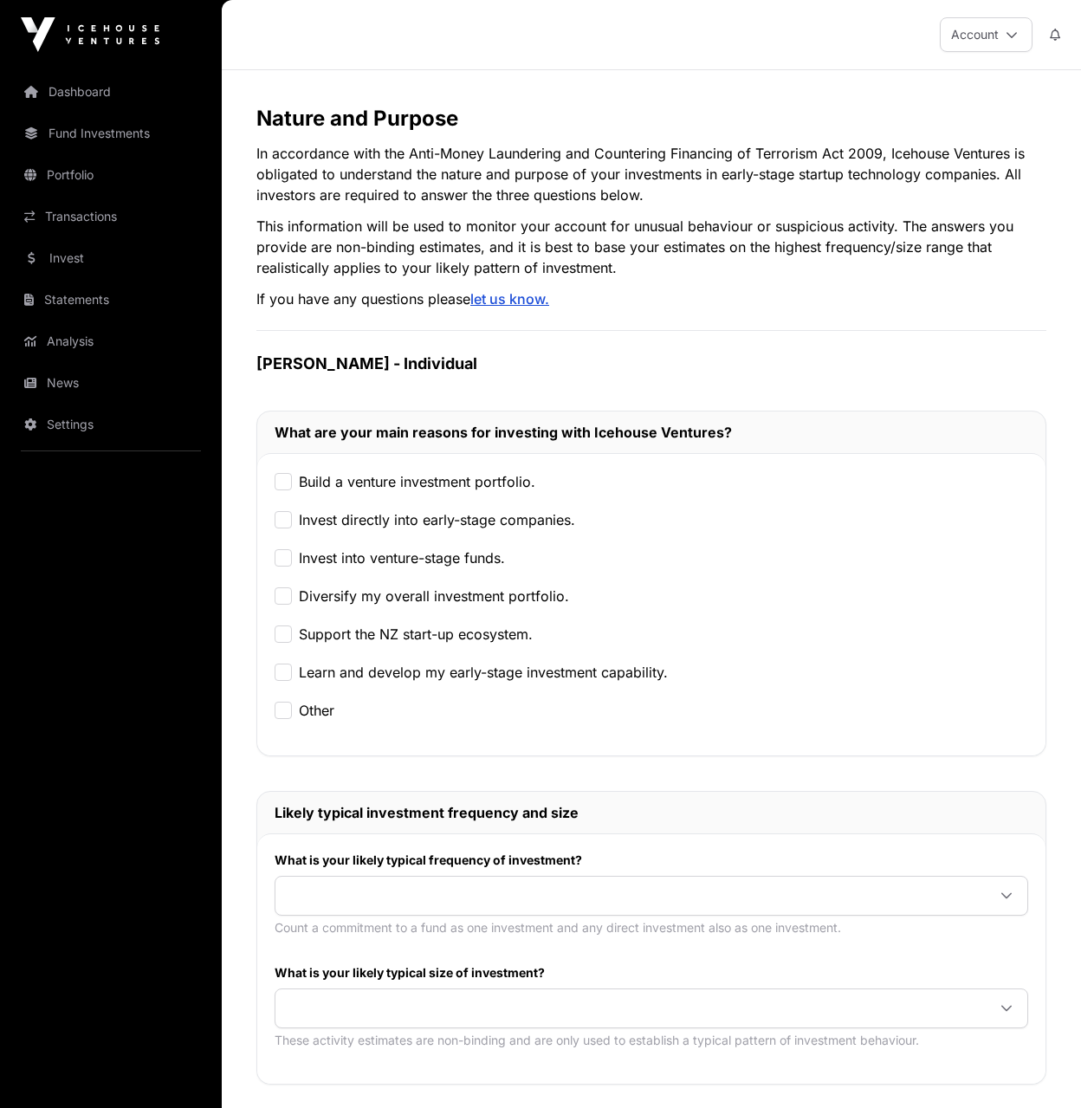 This screenshot has height=1108, width=1081. Describe the element at coordinates (651, 927) in the screenshot. I see `p: Count a commitment to a fund as one investment and any direct investment also as one investment.` at that location.